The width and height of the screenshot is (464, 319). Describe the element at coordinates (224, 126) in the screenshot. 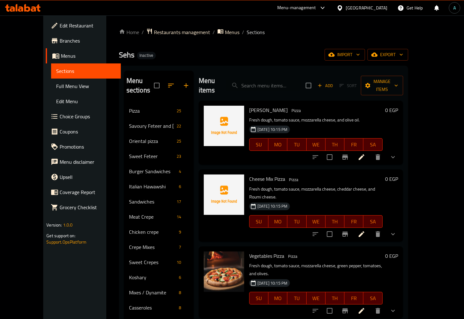

I see `img: Margarita Pizza` at that location.